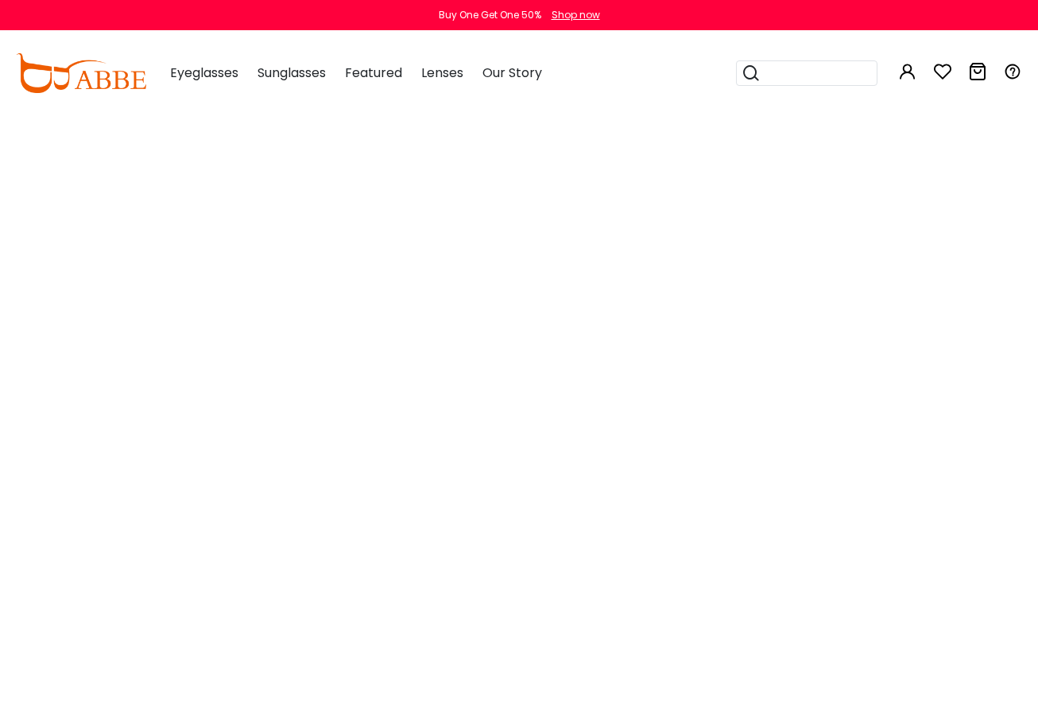 Image resolution: width=1038 pixels, height=718 pixels. What do you see at coordinates (512, 72) in the screenshot?
I see `span: Our Story` at bounding box center [512, 72].